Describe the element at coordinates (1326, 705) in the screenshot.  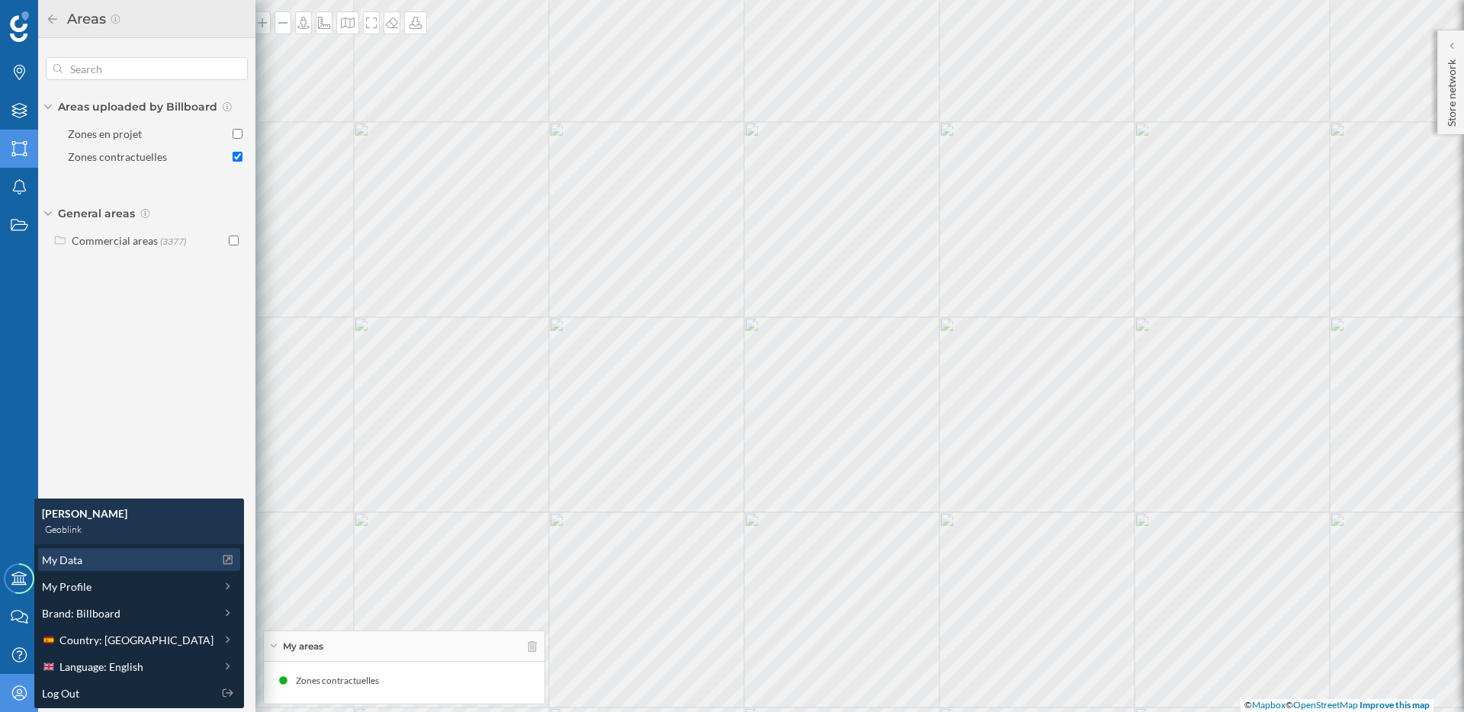
I see `a: OpenStreetMap` at that location.